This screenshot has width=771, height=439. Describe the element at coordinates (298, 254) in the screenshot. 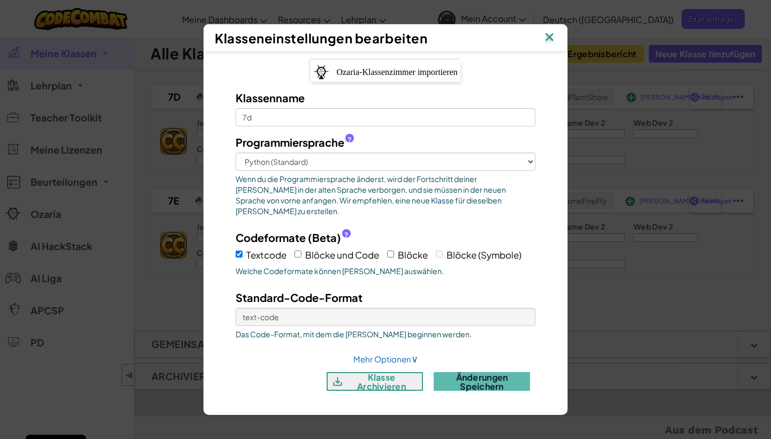

I see `input: Blöcke und Code` at that location.